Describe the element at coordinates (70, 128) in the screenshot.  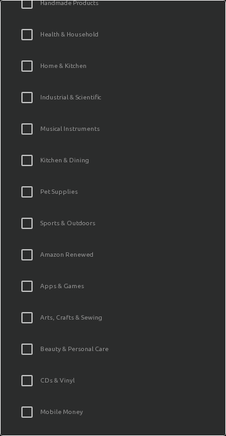
I see `p: Musical Instruments` at that location.